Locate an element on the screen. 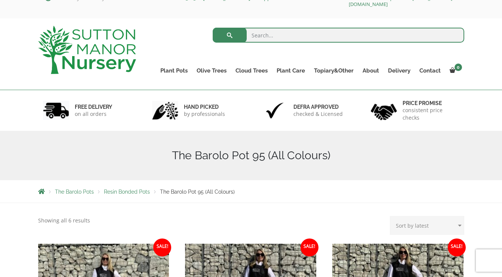 This screenshot has height=277, width=502. p: by professionals is located at coordinates (204, 114).